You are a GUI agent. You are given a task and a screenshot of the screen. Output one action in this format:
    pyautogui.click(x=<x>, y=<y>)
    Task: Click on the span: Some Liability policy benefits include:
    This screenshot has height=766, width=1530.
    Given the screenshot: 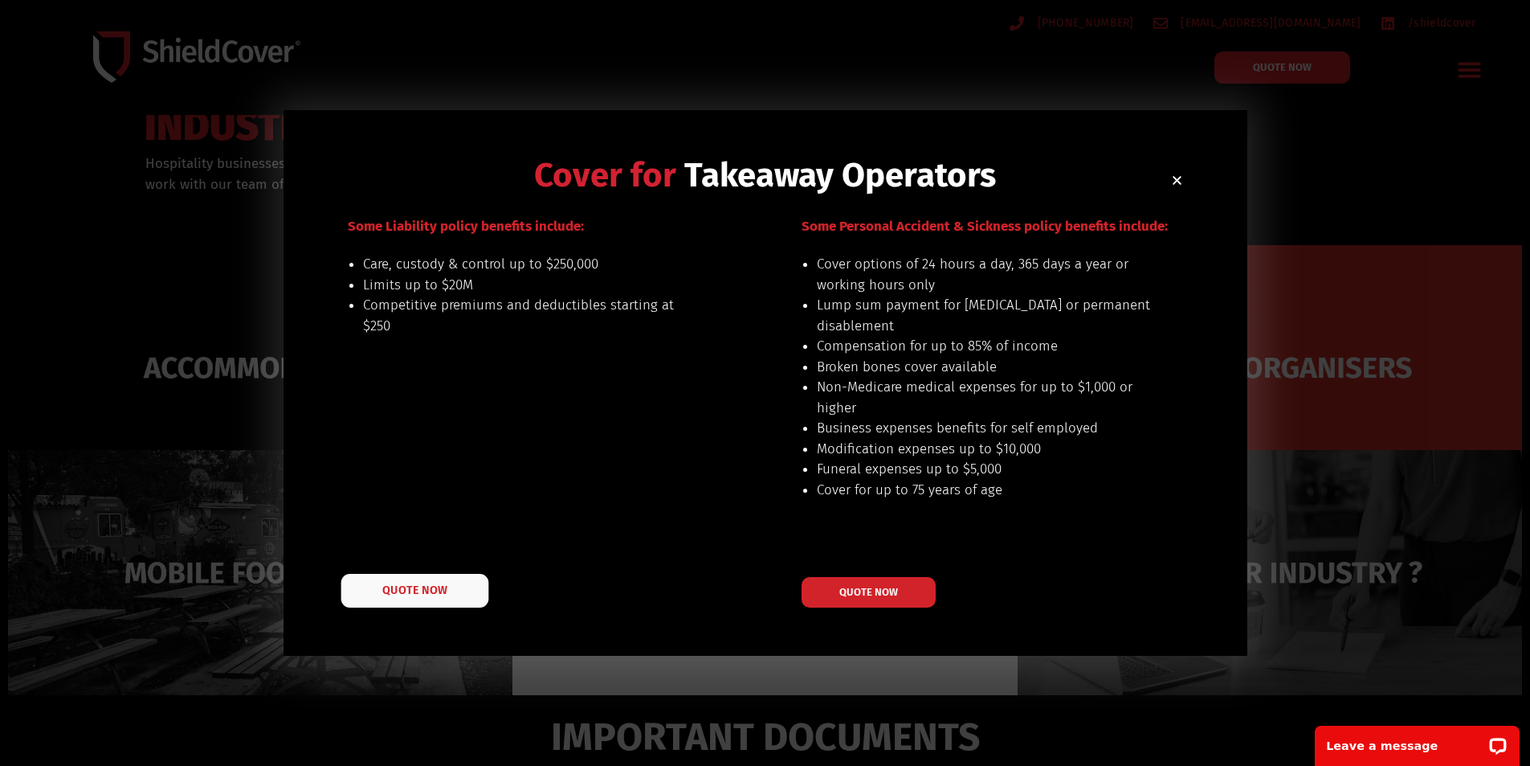 What is the action you would take?
    pyautogui.click(x=466, y=226)
    